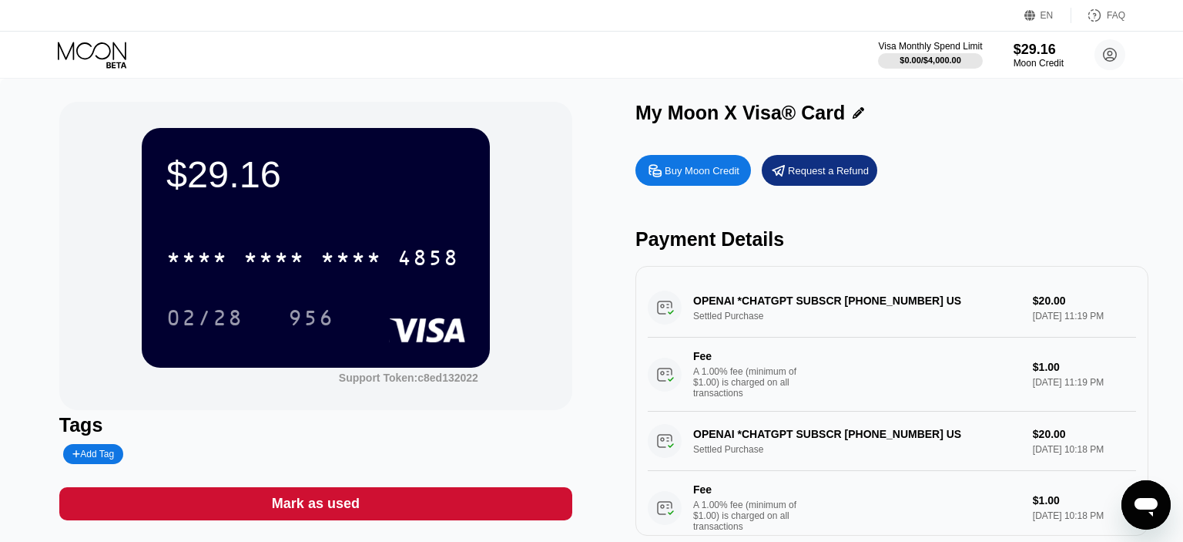 Image resolution: width=1183 pixels, height=542 pixels. I want to click on div: $0.00 / $4,000.00, so click(931, 60).